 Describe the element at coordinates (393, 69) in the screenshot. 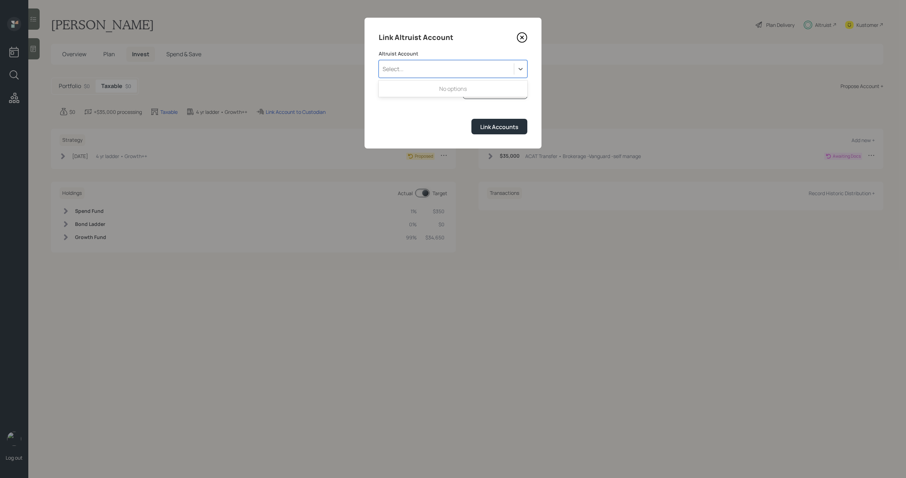

I see `div: Select...` at that location.